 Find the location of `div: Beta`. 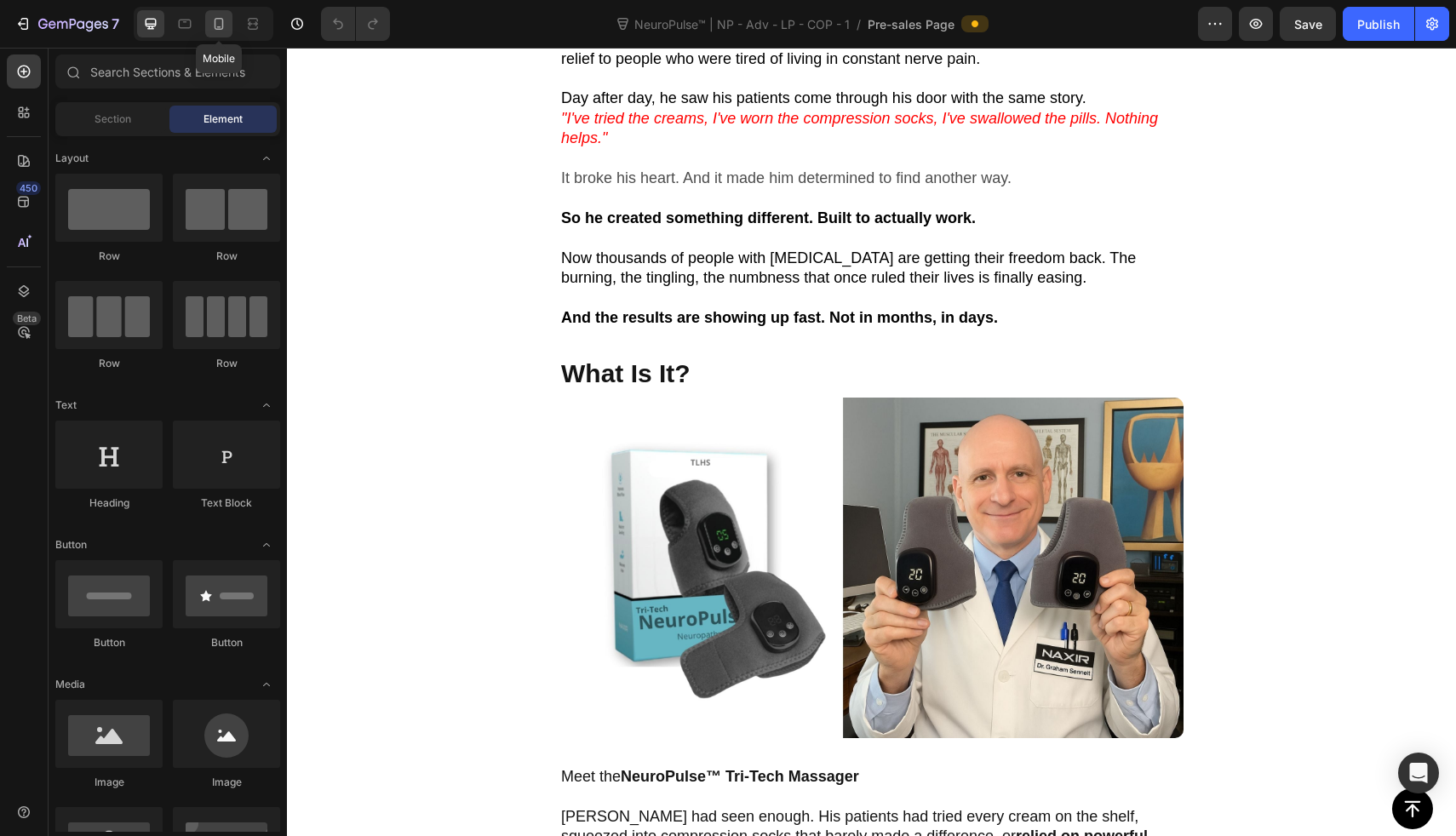

div: Beta is located at coordinates (26, 318).